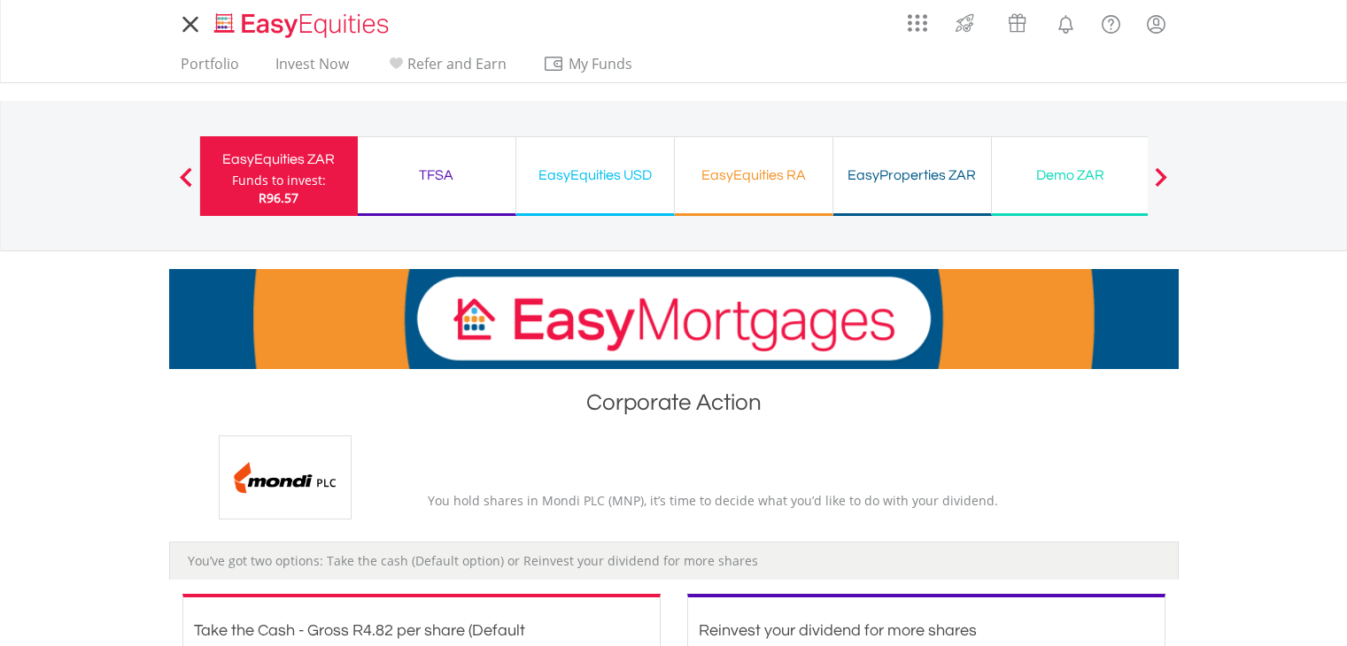 The height and width of the screenshot is (646, 1347). Describe the element at coordinates (437, 175) in the screenshot. I see `div: TFSA` at that location.